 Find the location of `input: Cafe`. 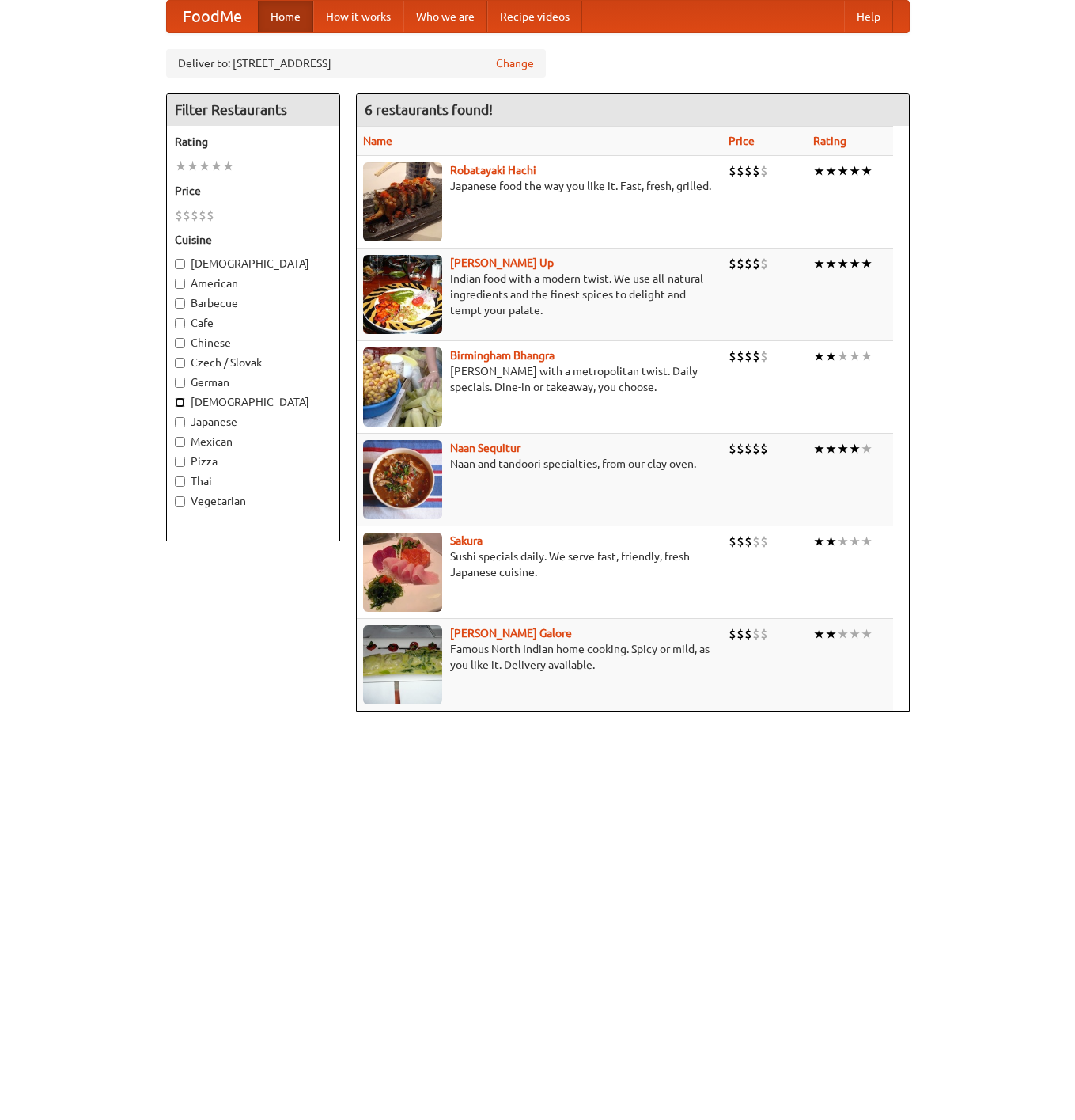

input: Cafe is located at coordinates (179, 323).